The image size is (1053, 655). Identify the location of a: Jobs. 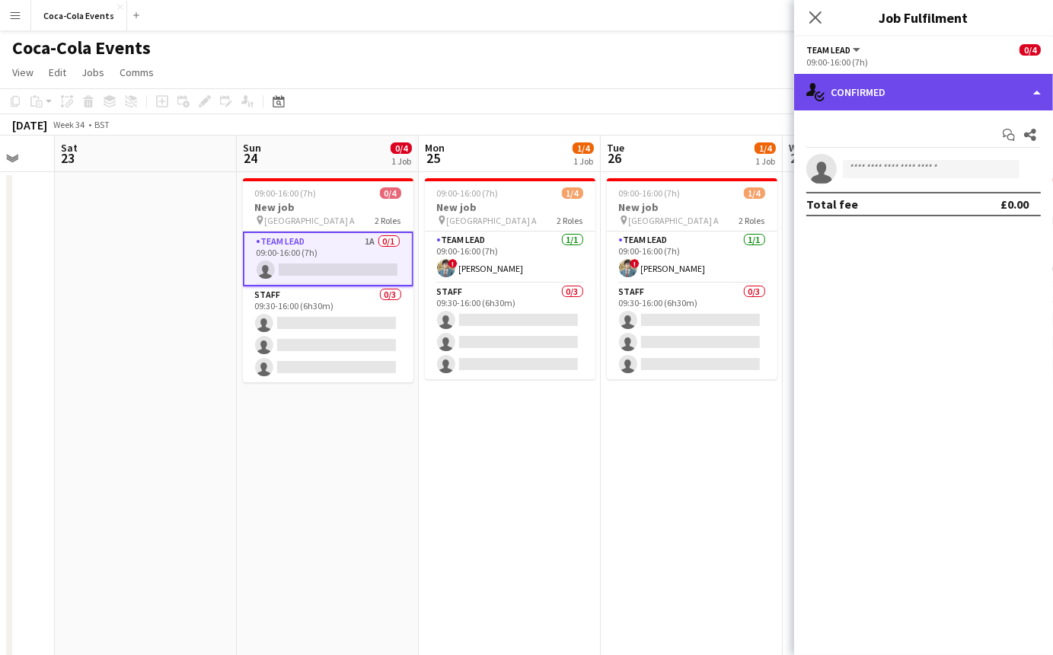
(93, 72).